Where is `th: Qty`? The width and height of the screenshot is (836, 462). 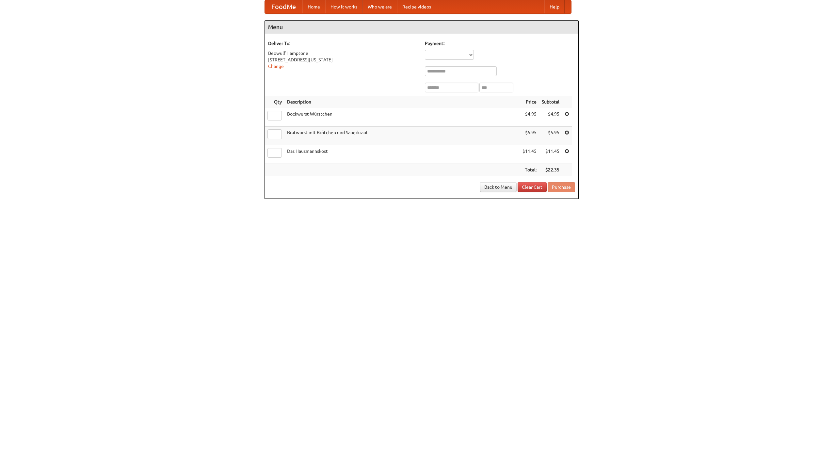 th: Qty is located at coordinates (275, 102).